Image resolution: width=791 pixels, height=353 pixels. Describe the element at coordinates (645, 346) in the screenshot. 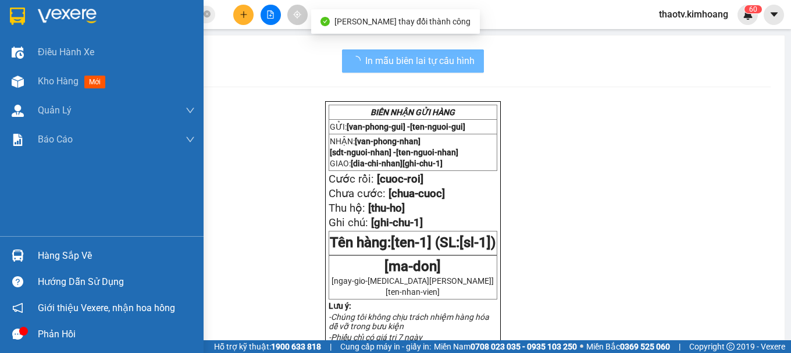

I see `strong: 0369 525 060` at that location.